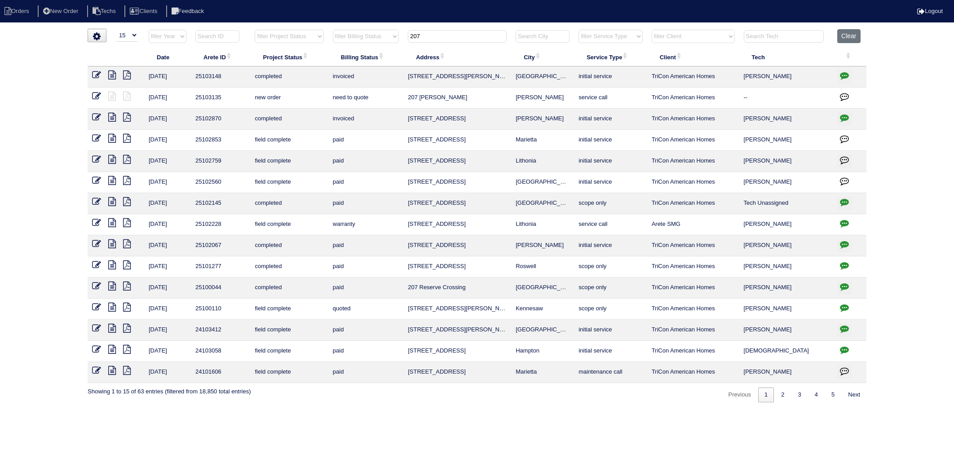 Image resolution: width=954 pixels, height=476 pixels. What do you see at coordinates (220, 77) in the screenshot?
I see `td: 25103148` at bounding box center [220, 77].